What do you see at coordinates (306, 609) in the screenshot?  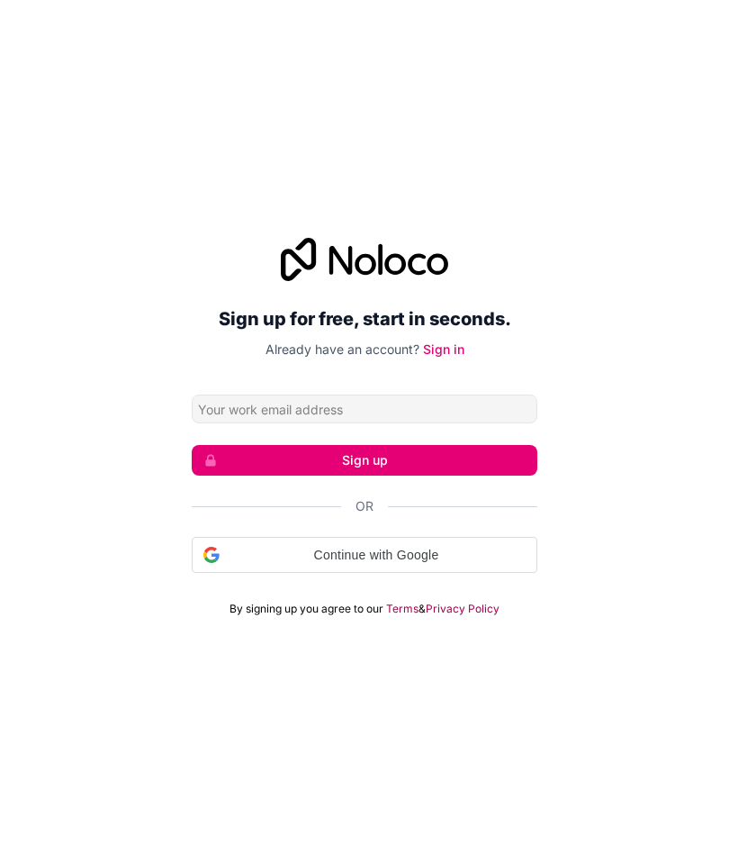 I see `span: By signing up you agree to our` at bounding box center [306, 609].